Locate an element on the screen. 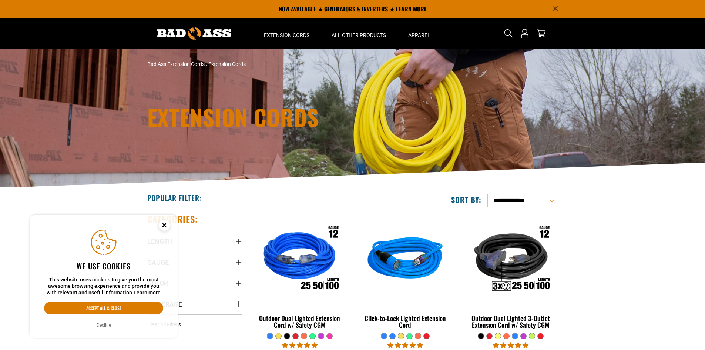 The image size is (705, 350). nav: breadcrumbs is located at coordinates (282, 64).